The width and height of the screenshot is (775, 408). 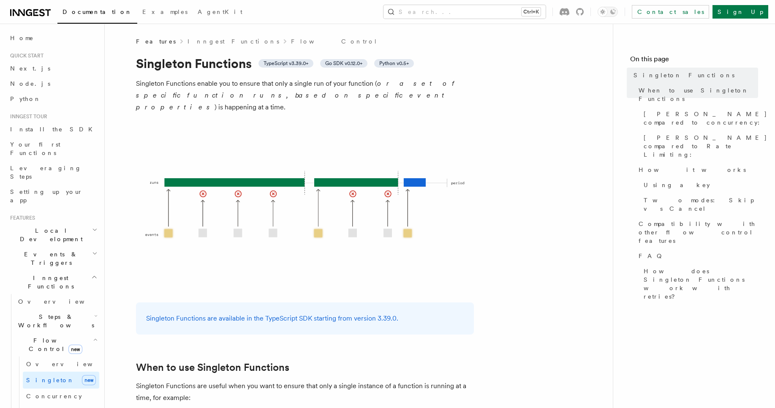 I want to click on span: Install the SDK, so click(x=54, y=129).